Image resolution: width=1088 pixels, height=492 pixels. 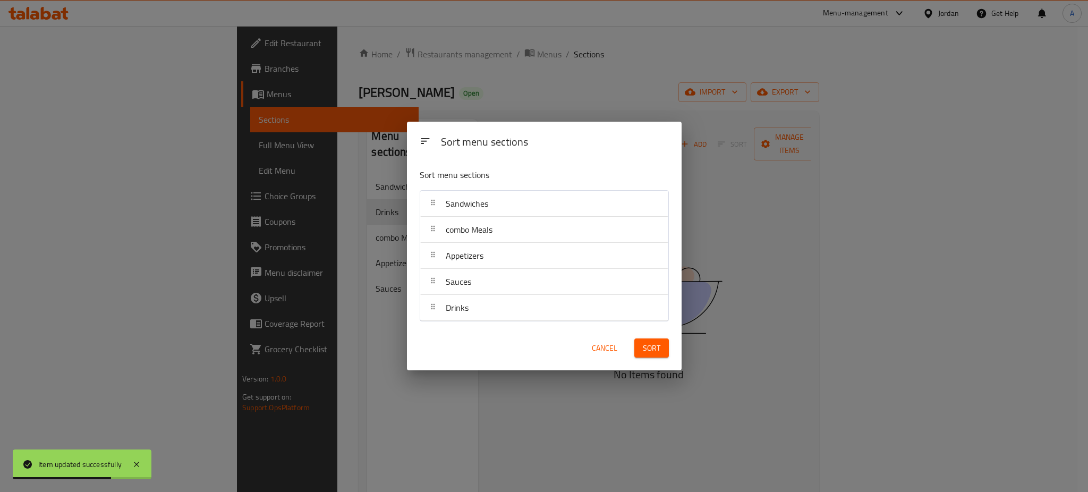 I want to click on div: Sandwiches, so click(x=544, y=204).